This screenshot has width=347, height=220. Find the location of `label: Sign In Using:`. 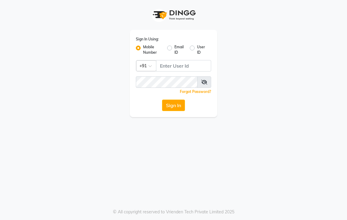

label: Sign In Using: is located at coordinates (147, 39).